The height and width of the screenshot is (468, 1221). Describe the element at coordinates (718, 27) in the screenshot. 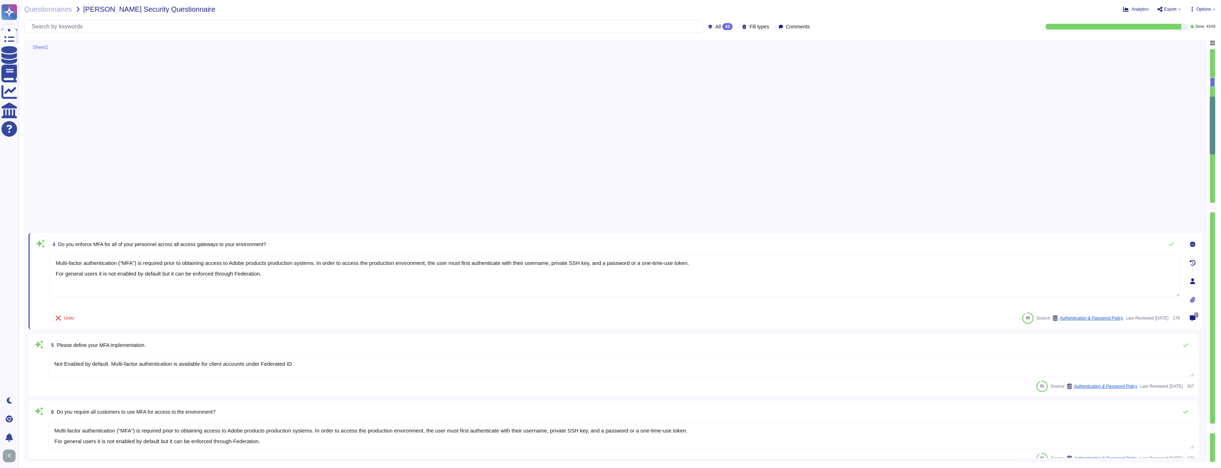

I see `span: All` at that location.